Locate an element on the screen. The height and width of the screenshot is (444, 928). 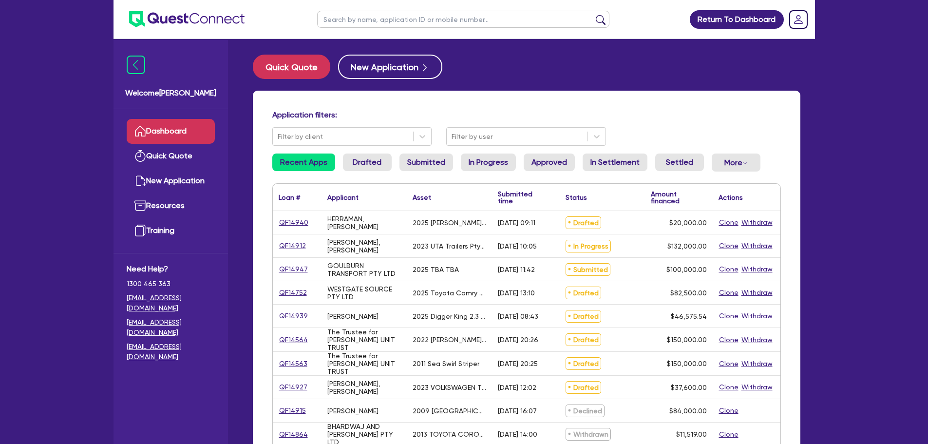
button: Dropdown toggle is located at coordinates (736, 162).